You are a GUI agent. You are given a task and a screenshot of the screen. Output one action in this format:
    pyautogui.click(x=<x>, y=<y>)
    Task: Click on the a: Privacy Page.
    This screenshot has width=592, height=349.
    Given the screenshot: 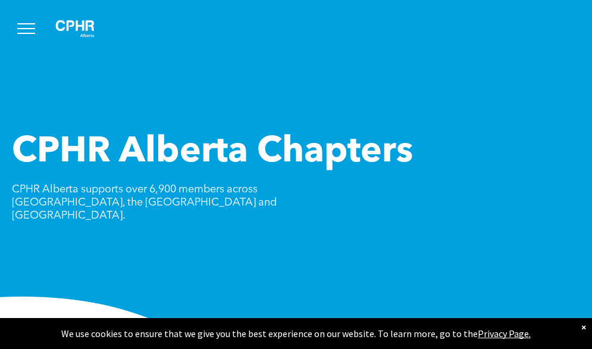 What is the action you would take?
    pyautogui.click(x=504, y=333)
    